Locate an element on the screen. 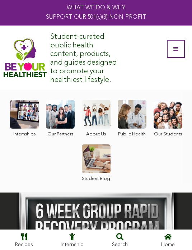 The height and width of the screenshot is (250, 192). div: Chat Widget is located at coordinates (174, 215).